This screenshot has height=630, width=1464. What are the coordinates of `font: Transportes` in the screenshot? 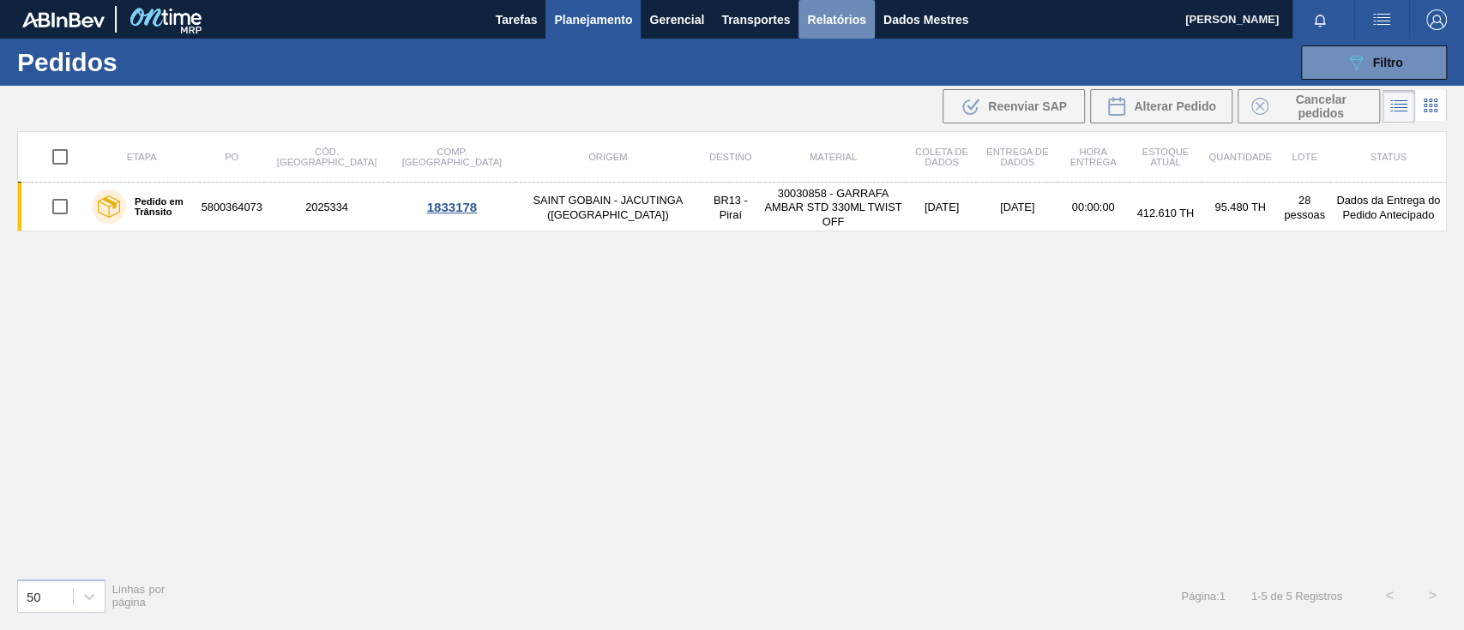 It's located at (756, 20).